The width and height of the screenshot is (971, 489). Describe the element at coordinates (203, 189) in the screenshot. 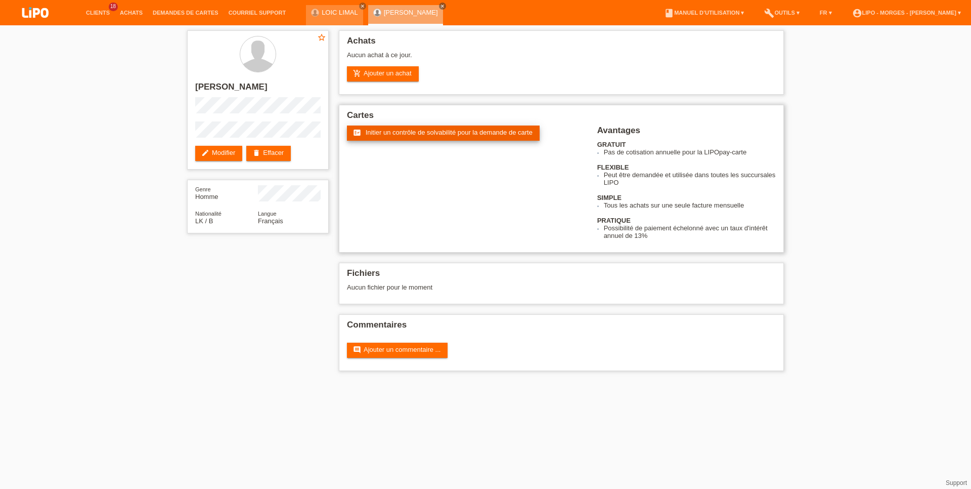

I see `span: Genre` at that location.